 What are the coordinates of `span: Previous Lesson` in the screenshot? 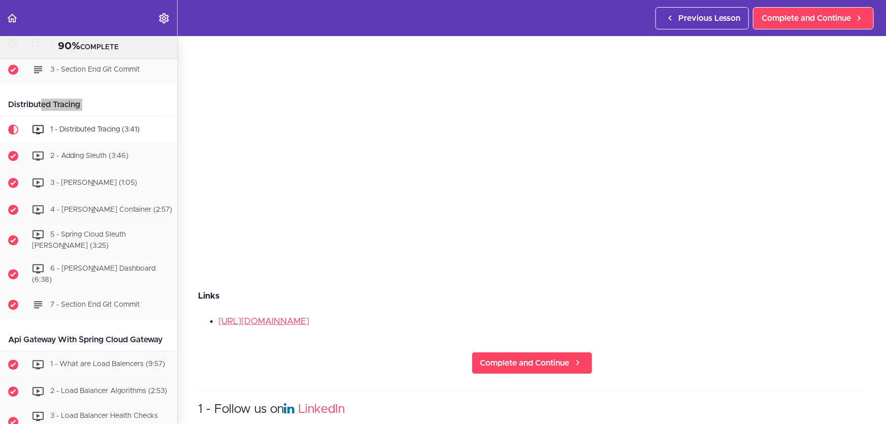 It's located at (709, 18).